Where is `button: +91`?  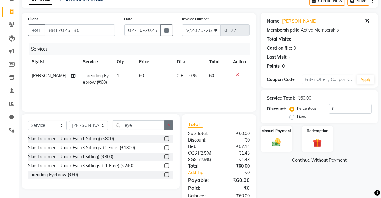 button: +91 is located at coordinates (37, 30).